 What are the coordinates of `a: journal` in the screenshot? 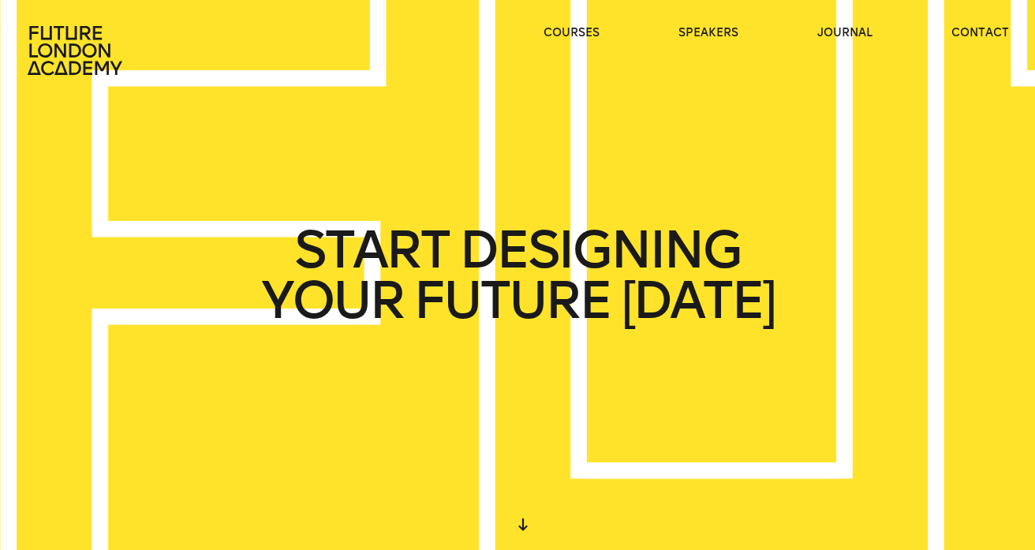 It's located at (845, 33).